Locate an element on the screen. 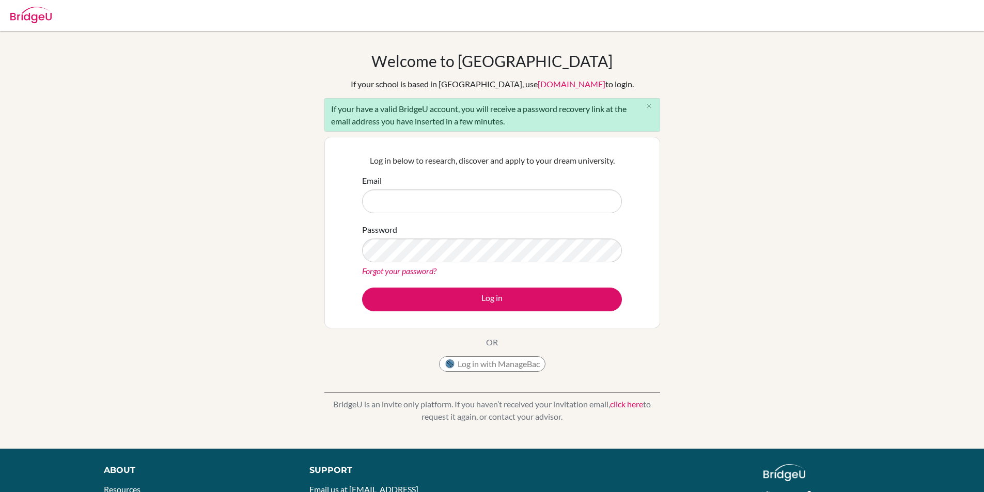 The width and height of the screenshot is (984, 492). label: Email is located at coordinates (372, 181).